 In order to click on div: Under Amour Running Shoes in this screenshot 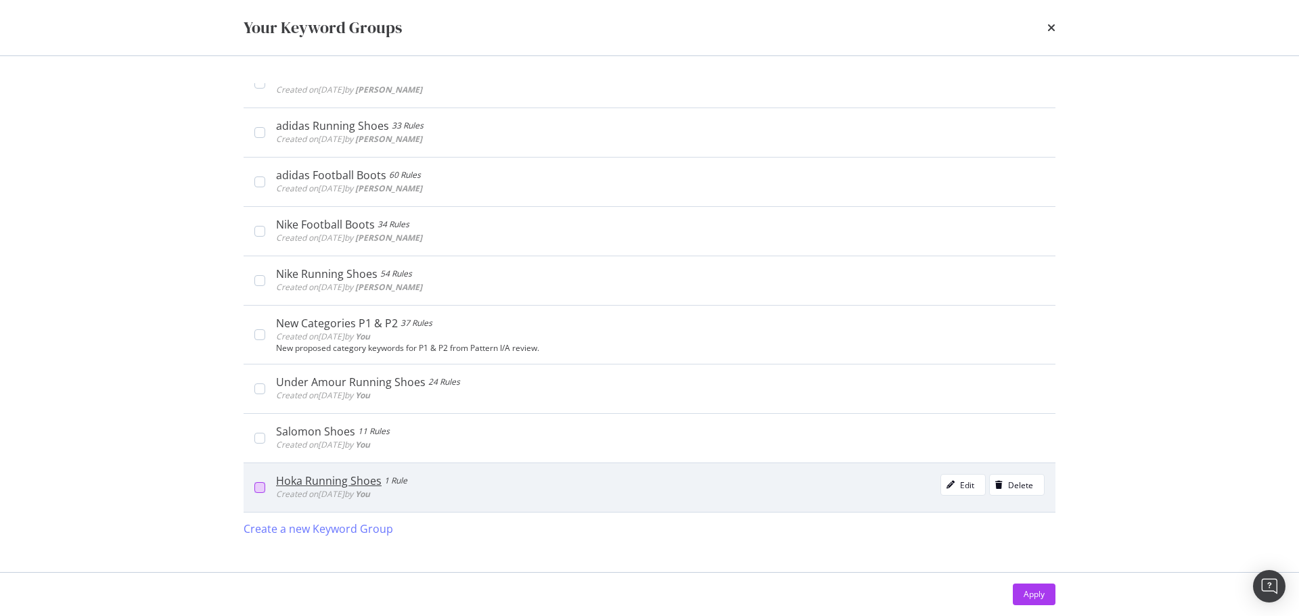, I will do `click(350, 382)`.